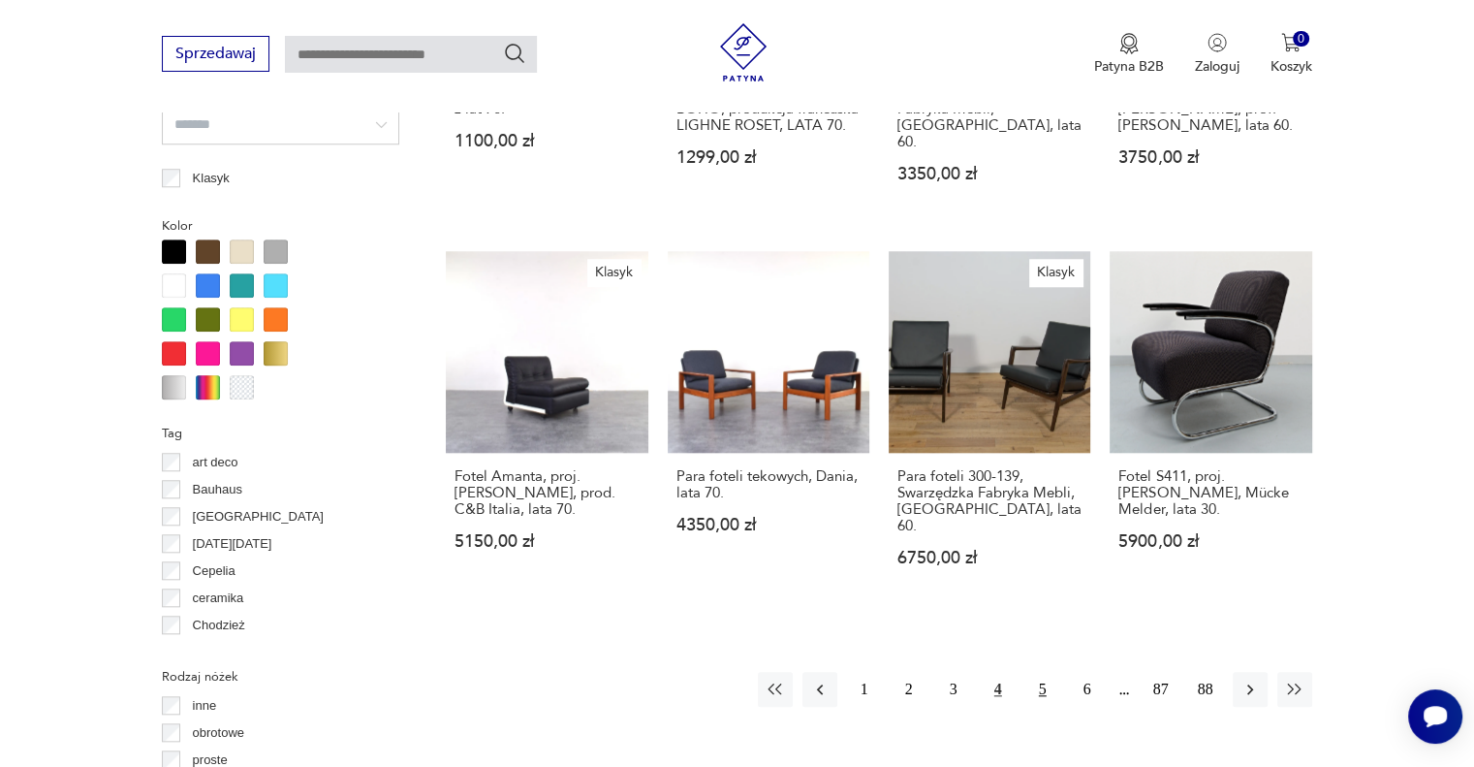 This screenshot has width=1474, height=767. Describe the element at coordinates (1218, 43) in the screenshot. I see `img: Ikonka użytkownika` at that location.